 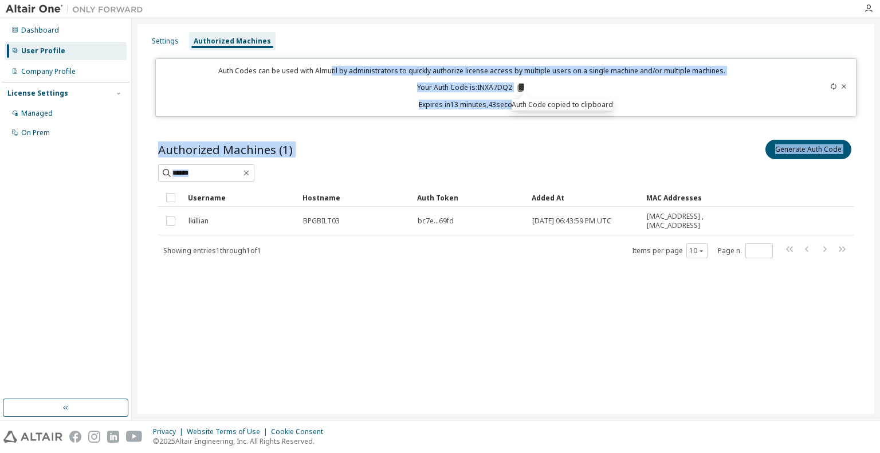 What do you see at coordinates (472, 88) in the screenshot?
I see `p: Your Auth Code is: INXA7DQ2` at bounding box center [472, 88].